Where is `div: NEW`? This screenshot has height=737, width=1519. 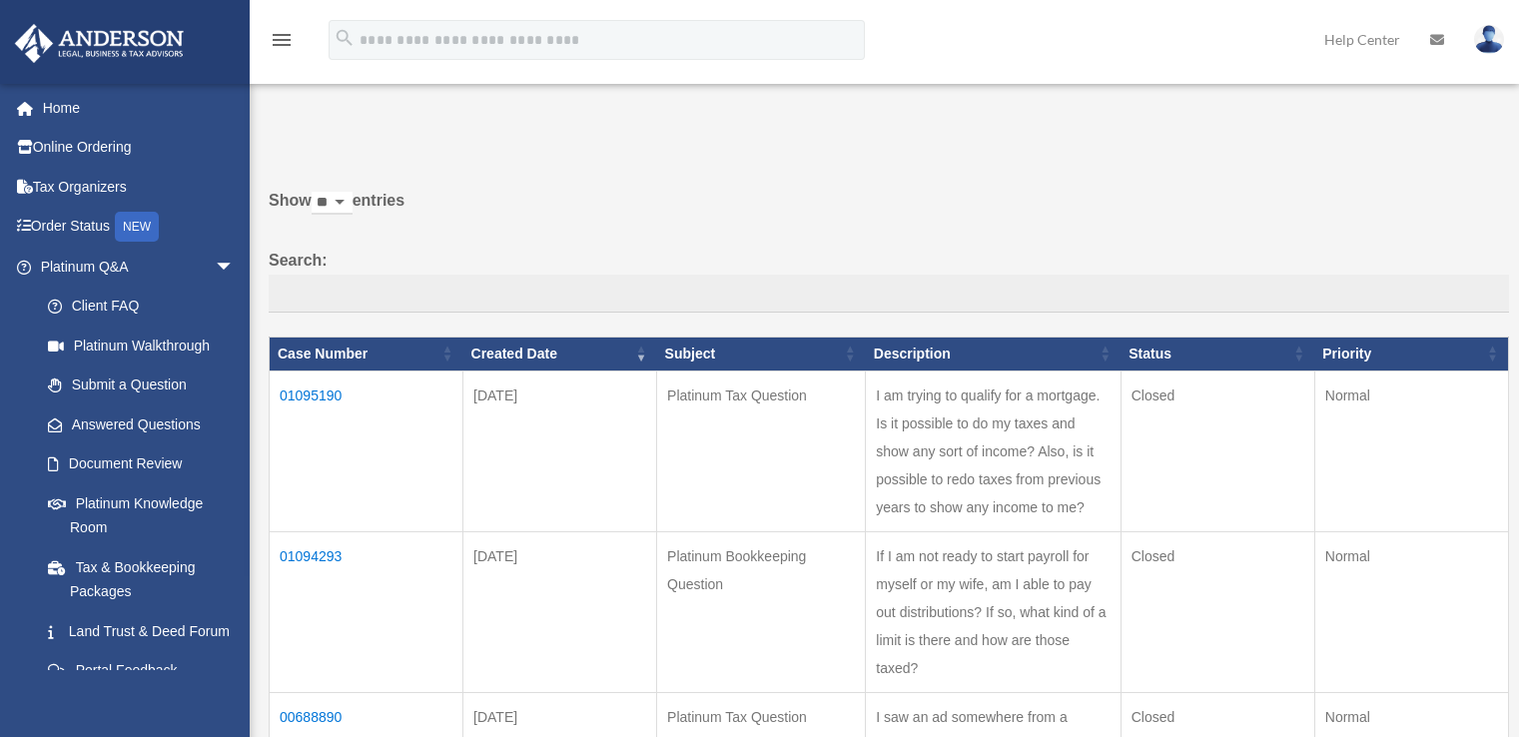 div: NEW is located at coordinates (137, 227).